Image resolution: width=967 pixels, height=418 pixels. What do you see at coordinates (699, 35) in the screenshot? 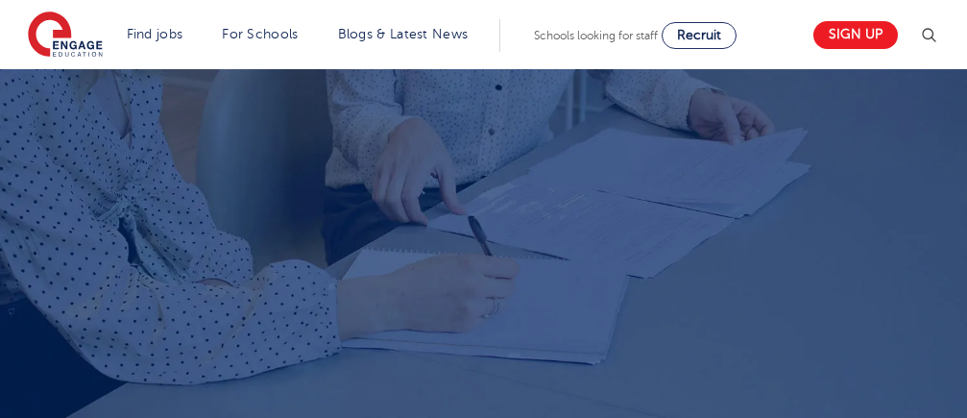
I see `span: Recruit` at bounding box center [699, 35].